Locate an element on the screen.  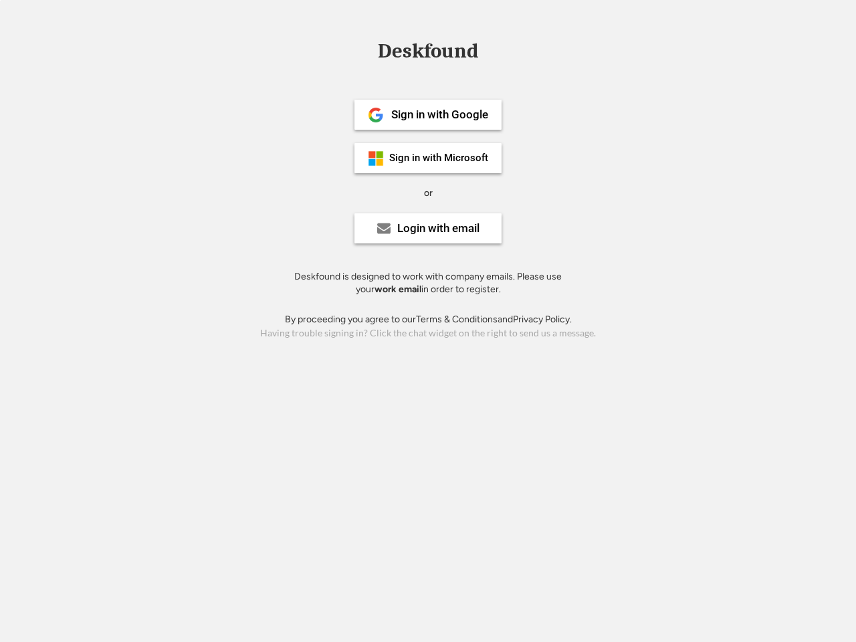
div: Login with email is located at coordinates (438, 228).